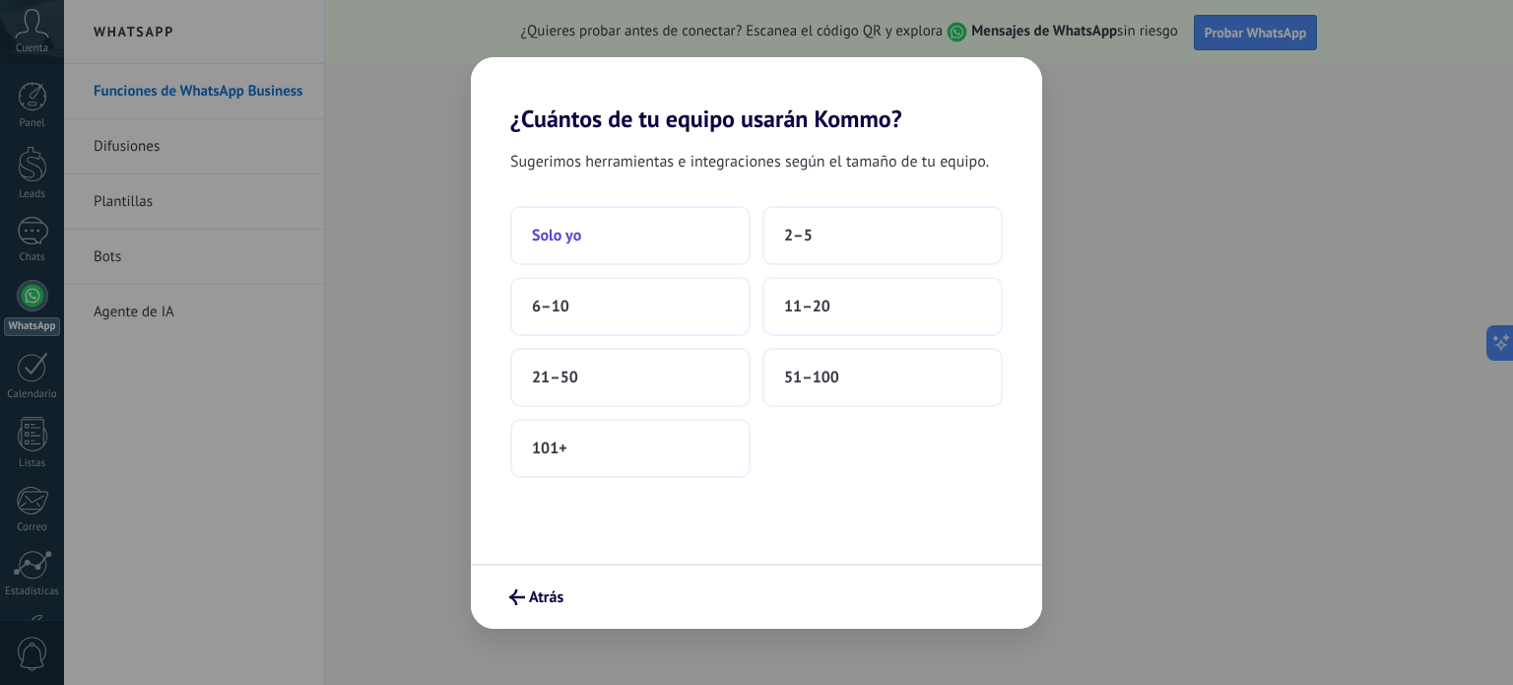 This screenshot has height=685, width=1513. Describe the element at coordinates (883, 306) in the screenshot. I see `button: 11–20` at that location.